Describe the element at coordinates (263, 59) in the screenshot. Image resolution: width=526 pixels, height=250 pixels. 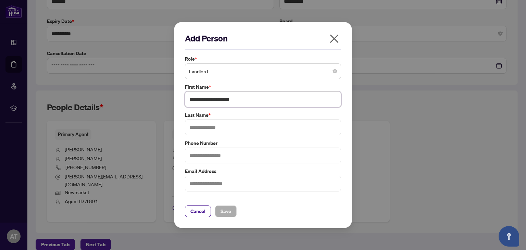
I see `label: Role` at that location.